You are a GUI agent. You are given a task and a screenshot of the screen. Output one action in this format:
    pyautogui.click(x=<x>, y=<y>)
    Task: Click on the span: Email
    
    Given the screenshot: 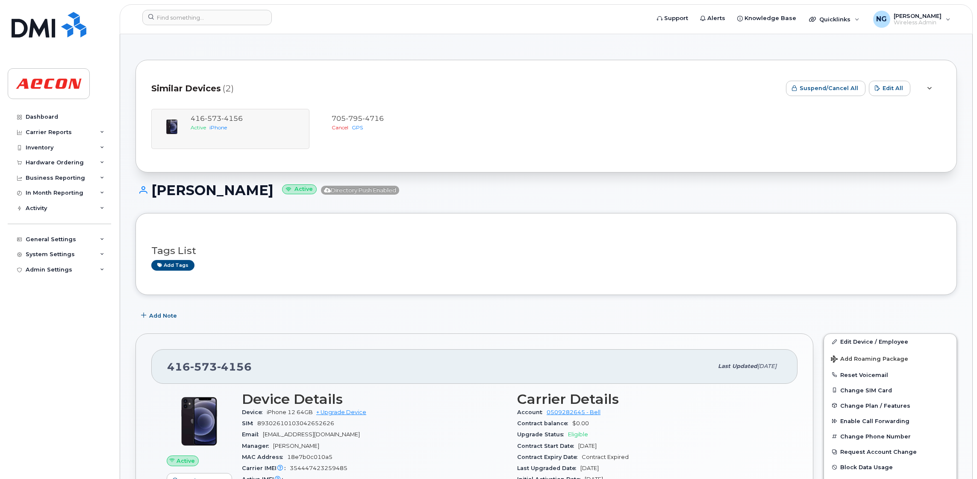 What is the action you would take?
    pyautogui.click(x=252, y=435)
    